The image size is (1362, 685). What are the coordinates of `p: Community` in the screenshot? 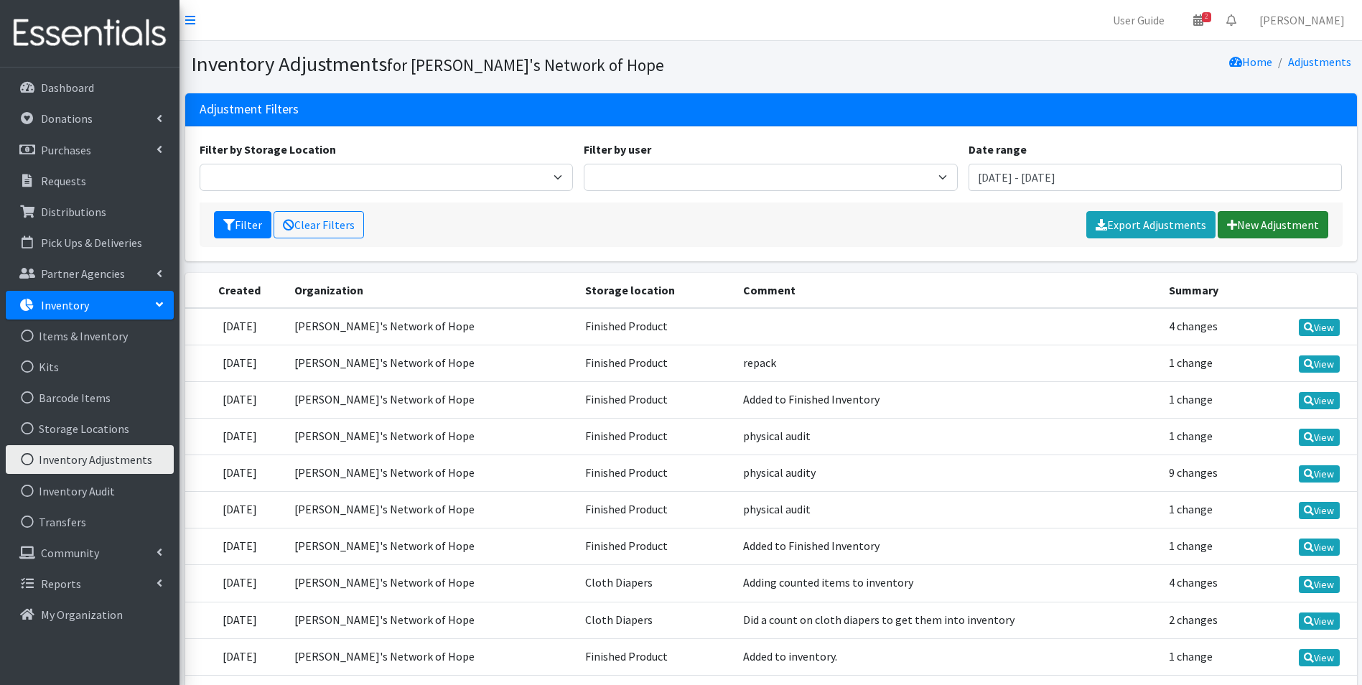 It's located at (70, 553).